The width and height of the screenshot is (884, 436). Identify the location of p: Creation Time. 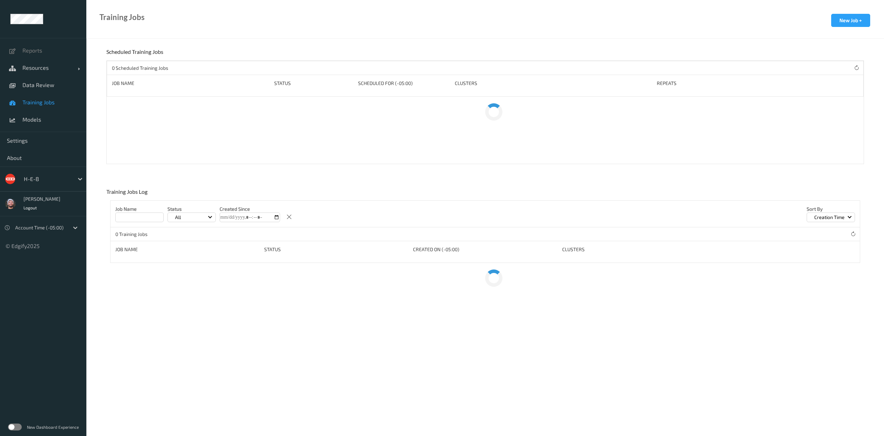
(829, 217).